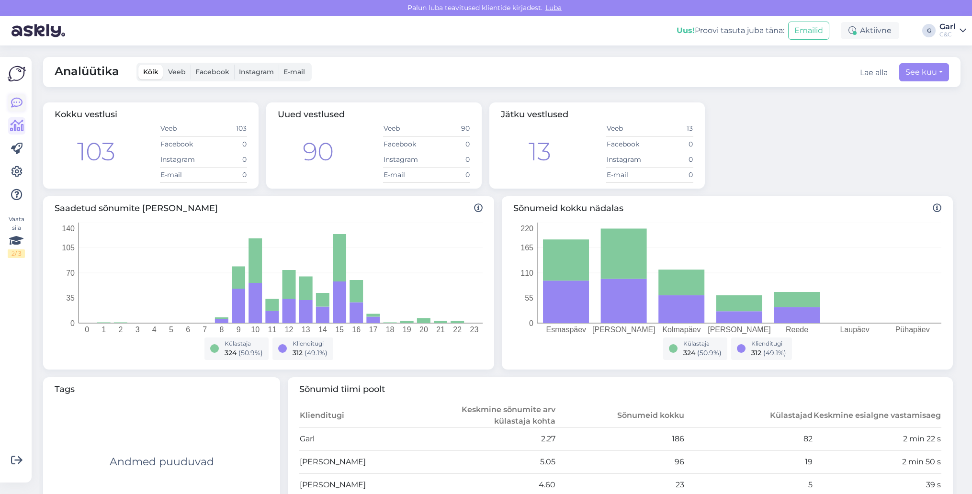  Describe the element at coordinates (928, 31) in the screenshot. I see `div: G` at that location.